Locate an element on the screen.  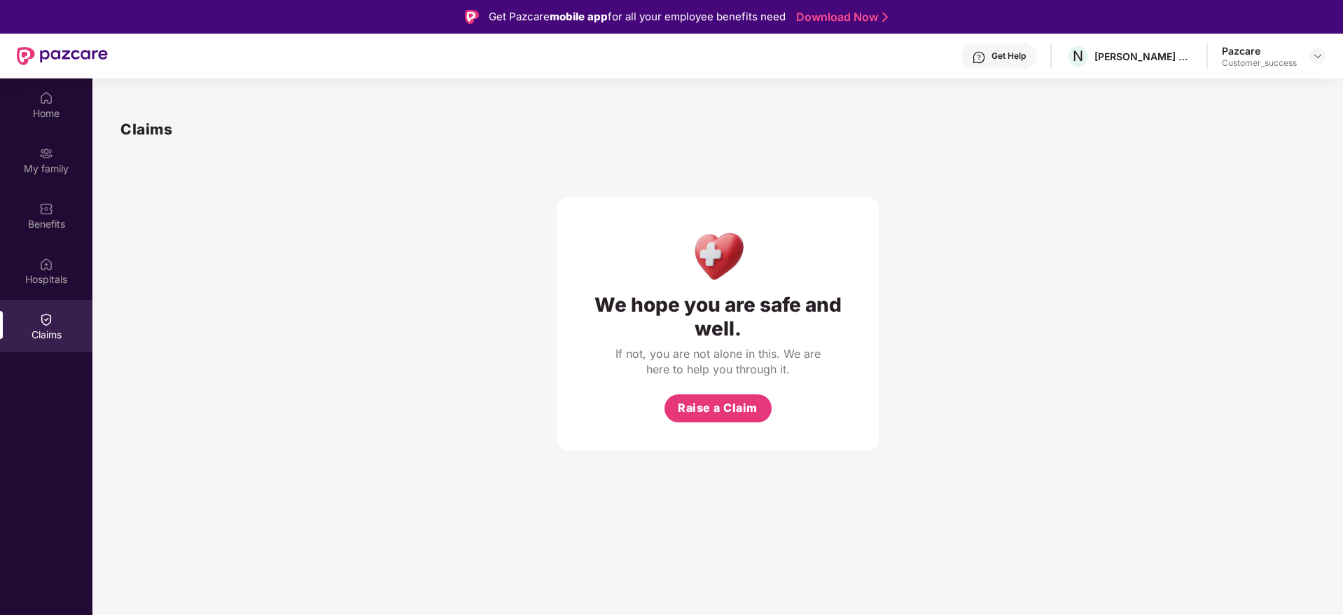
div: Get Pazcare for all your employee benefits need is located at coordinates (637, 17).